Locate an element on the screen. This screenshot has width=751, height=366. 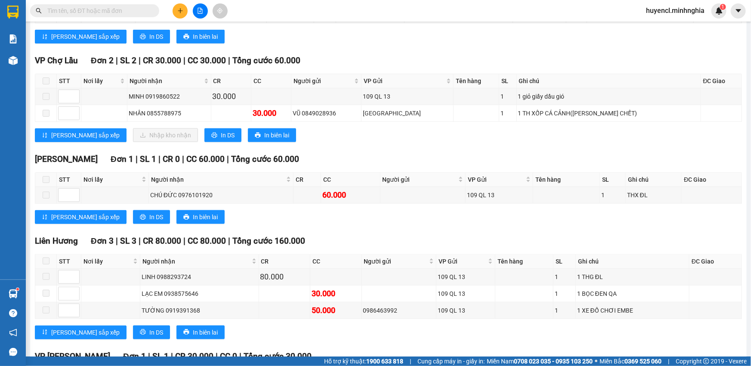
div: 1 BỌC ĐEN QA is located at coordinates (632, 293).